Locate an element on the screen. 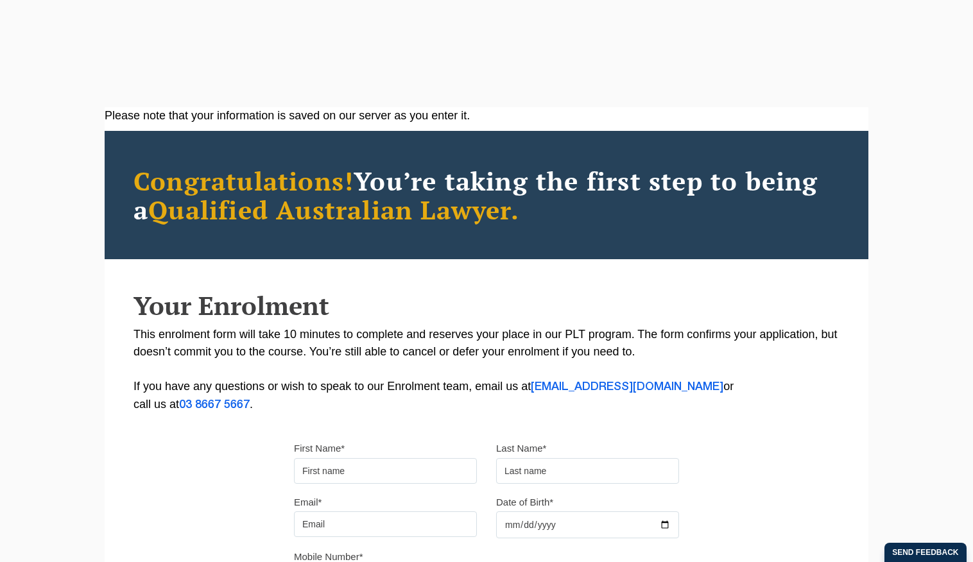 Image resolution: width=973 pixels, height=562 pixels. span: Congratulations! is located at coordinates (243, 180).